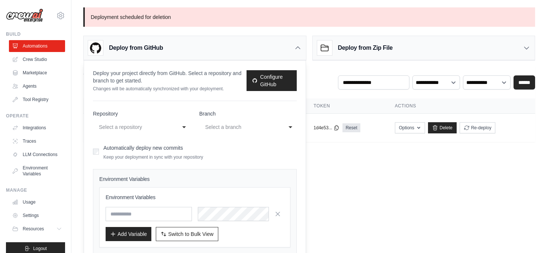 The height and width of the screenshot is (253, 547). Describe the element at coordinates (37, 86) in the screenshot. I see `a: Agents` at that location.